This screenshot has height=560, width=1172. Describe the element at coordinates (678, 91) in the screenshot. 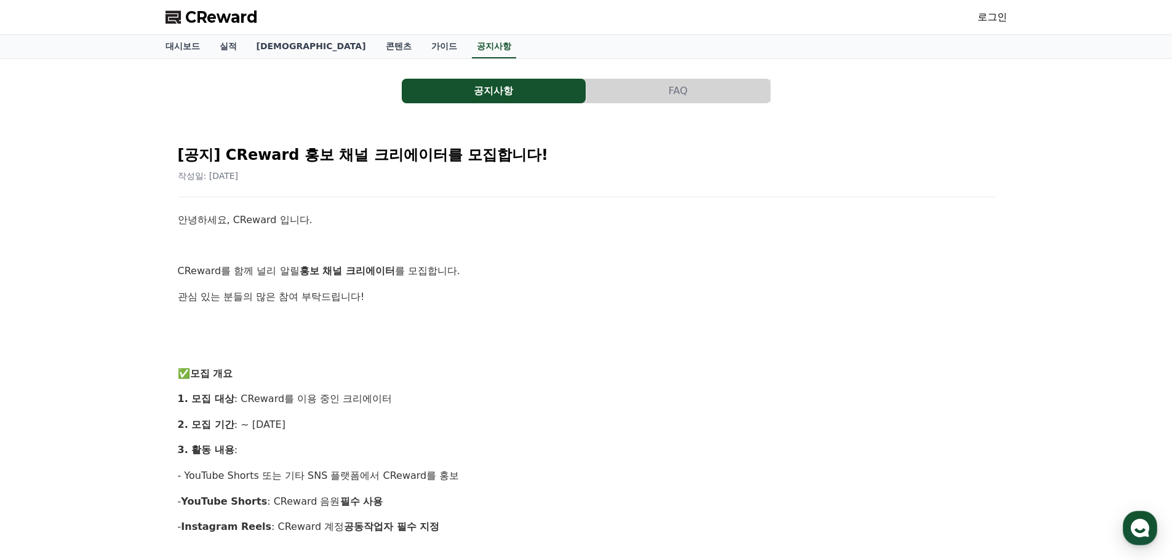

I see `button: FAQ` at that location.